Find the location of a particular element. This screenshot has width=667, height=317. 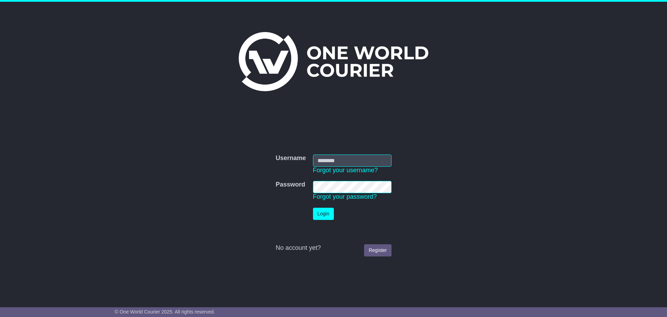

a: Forgot your username? is located at coordinates (345, 170).